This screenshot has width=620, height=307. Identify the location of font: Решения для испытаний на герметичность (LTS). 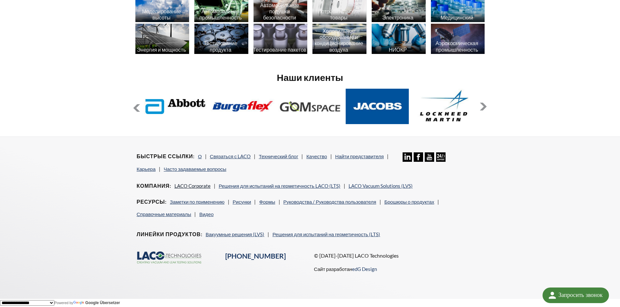
(326, 235).